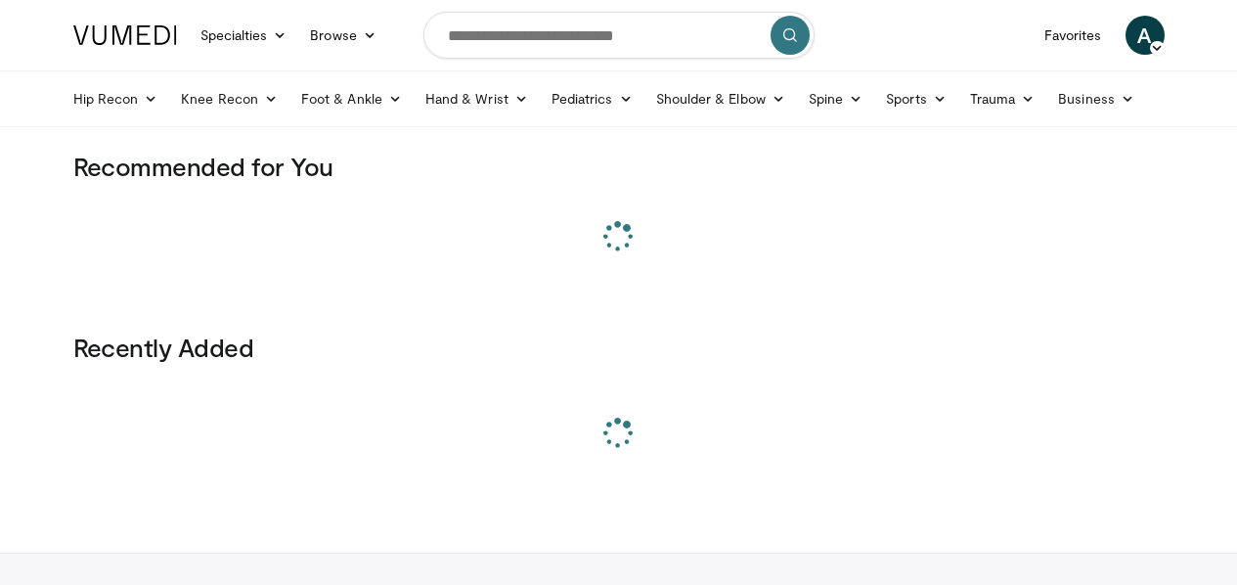 The width and height of the screenshot is (1237, 585). What do you see at coordinates (125, 35) in the screenshot?
I see `img: VuMedi Logo` at bounding box center [125, 35].